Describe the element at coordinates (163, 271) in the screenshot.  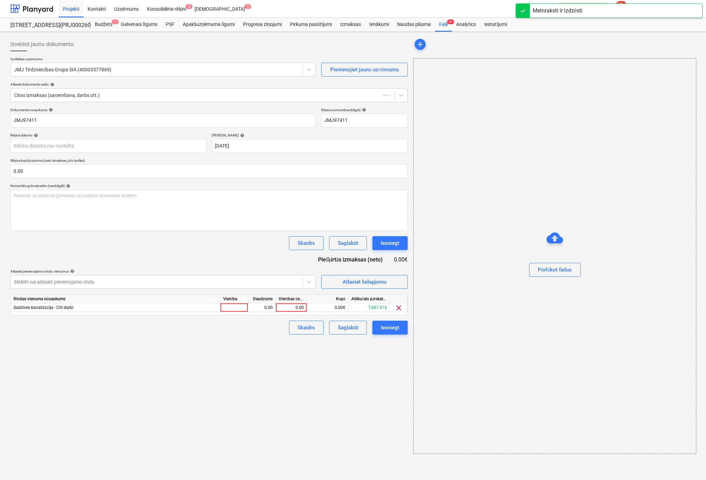
I see `div: Atlasiet pievienojamos rindu vienumus` at that location.